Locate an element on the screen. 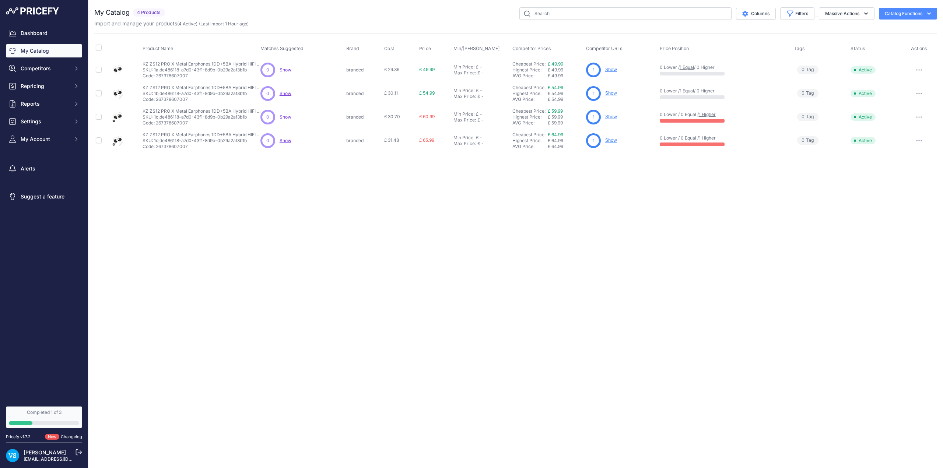  span: Competitors is located at coordinates (45, 69).